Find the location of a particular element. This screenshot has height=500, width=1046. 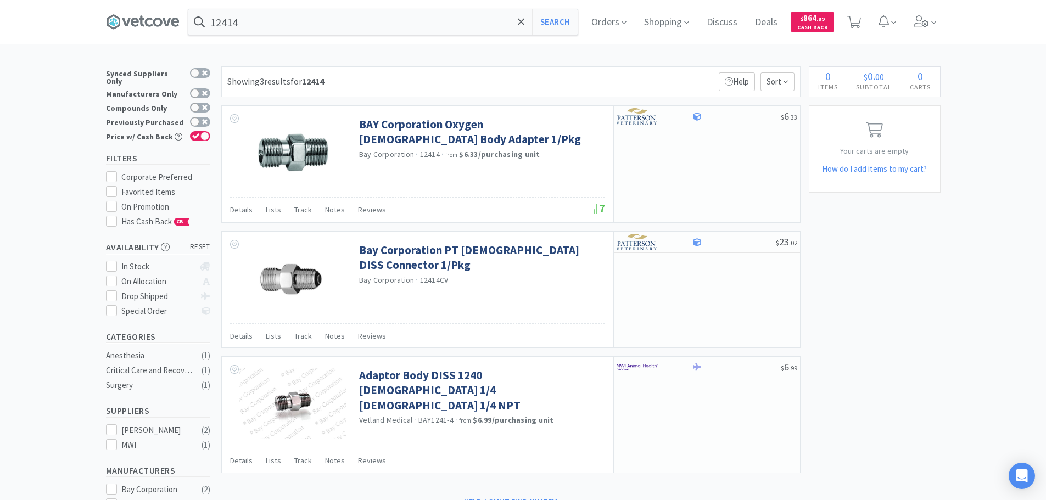

div: In Stock is located at coordinates (158, 267).